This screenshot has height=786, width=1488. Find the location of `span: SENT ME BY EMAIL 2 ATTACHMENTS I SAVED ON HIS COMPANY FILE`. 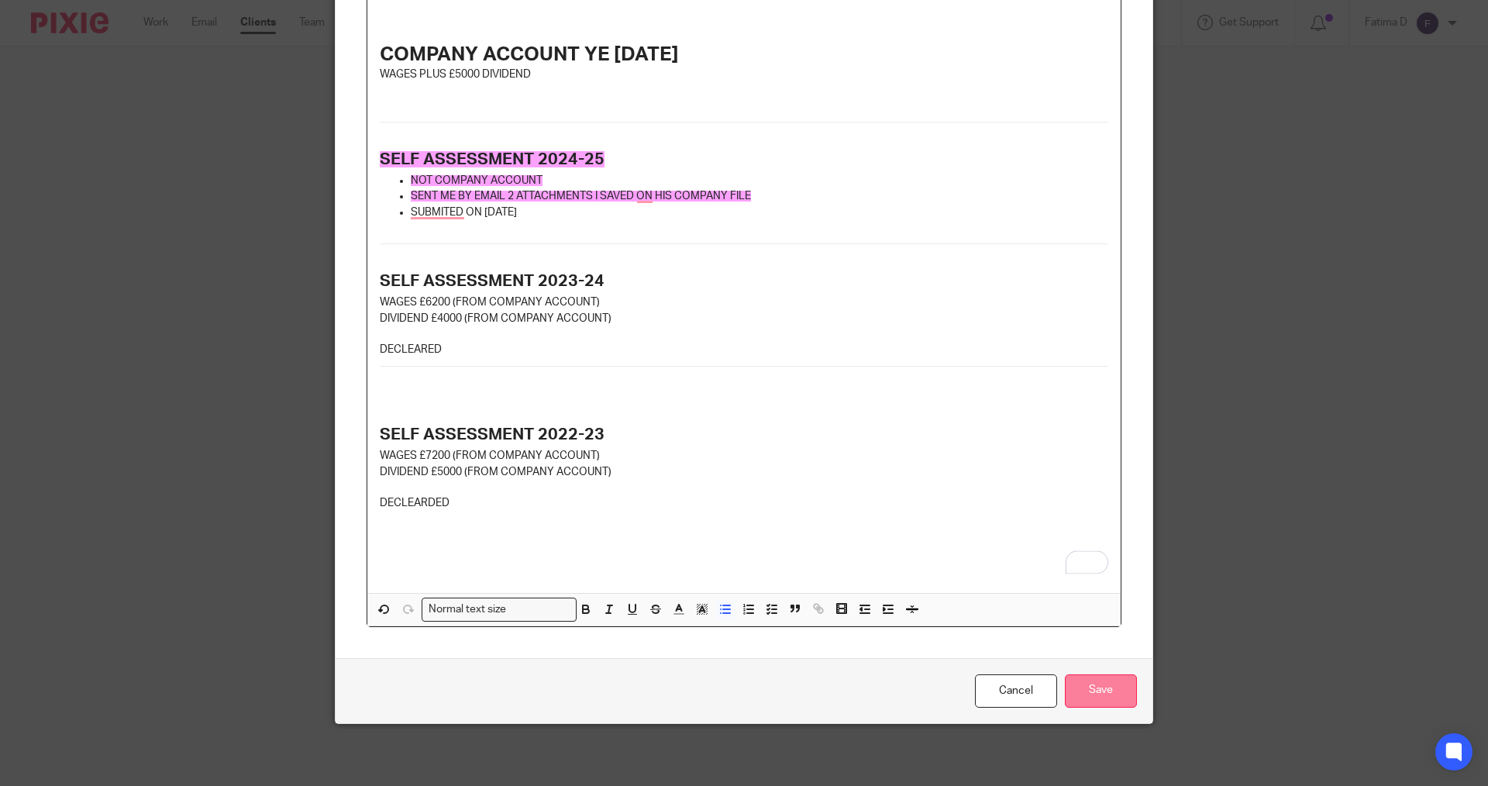

span: SENT ME BY EMAIL 2 ATTACHMENTS I SAVED ON HIS COMPANY FILE is located at coordinates (581, 196).